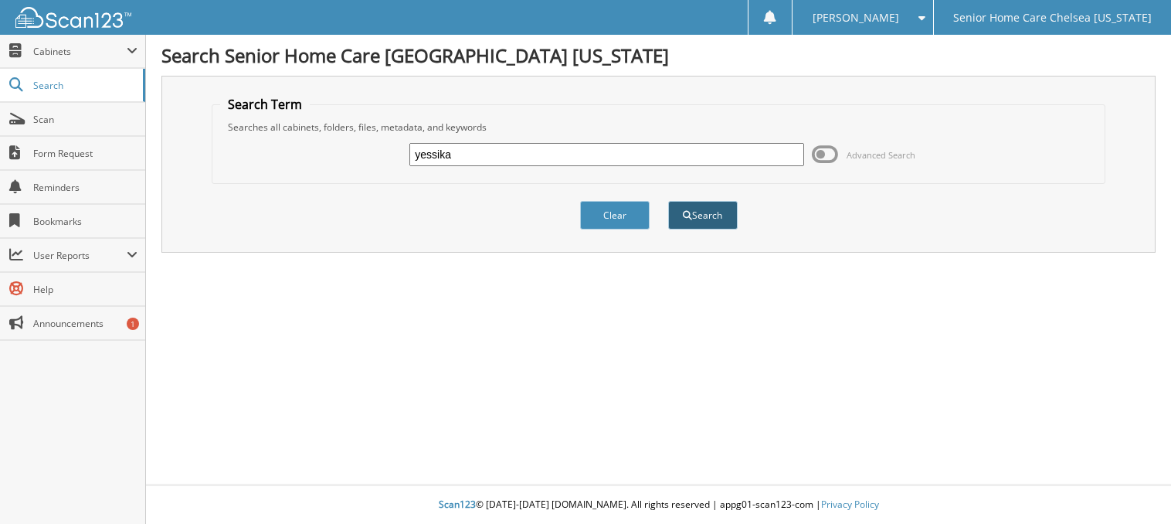  I want to click on legend: Search Term, so click(265, 104).